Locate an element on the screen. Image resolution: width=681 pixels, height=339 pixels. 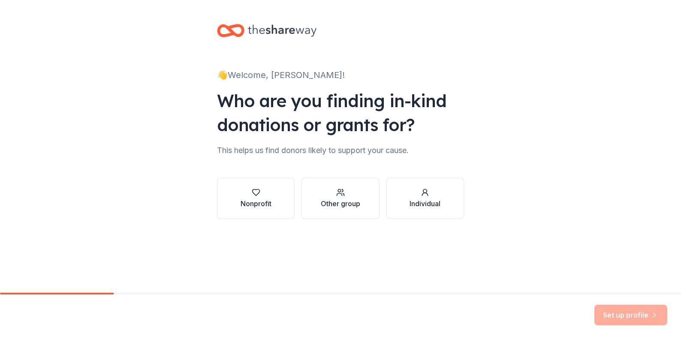
div: Nonprofit is located at coordinates (256, 204).